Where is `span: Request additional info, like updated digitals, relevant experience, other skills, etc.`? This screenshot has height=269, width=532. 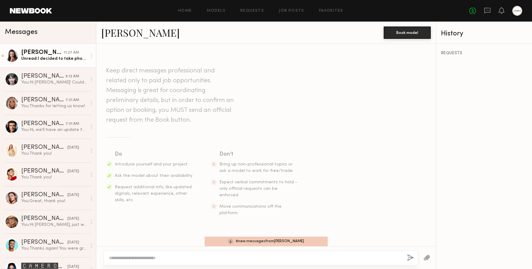 span: Request additional info, like updated digitals, relevant experience, other skills, etc. is located at coordinates (153, 193).